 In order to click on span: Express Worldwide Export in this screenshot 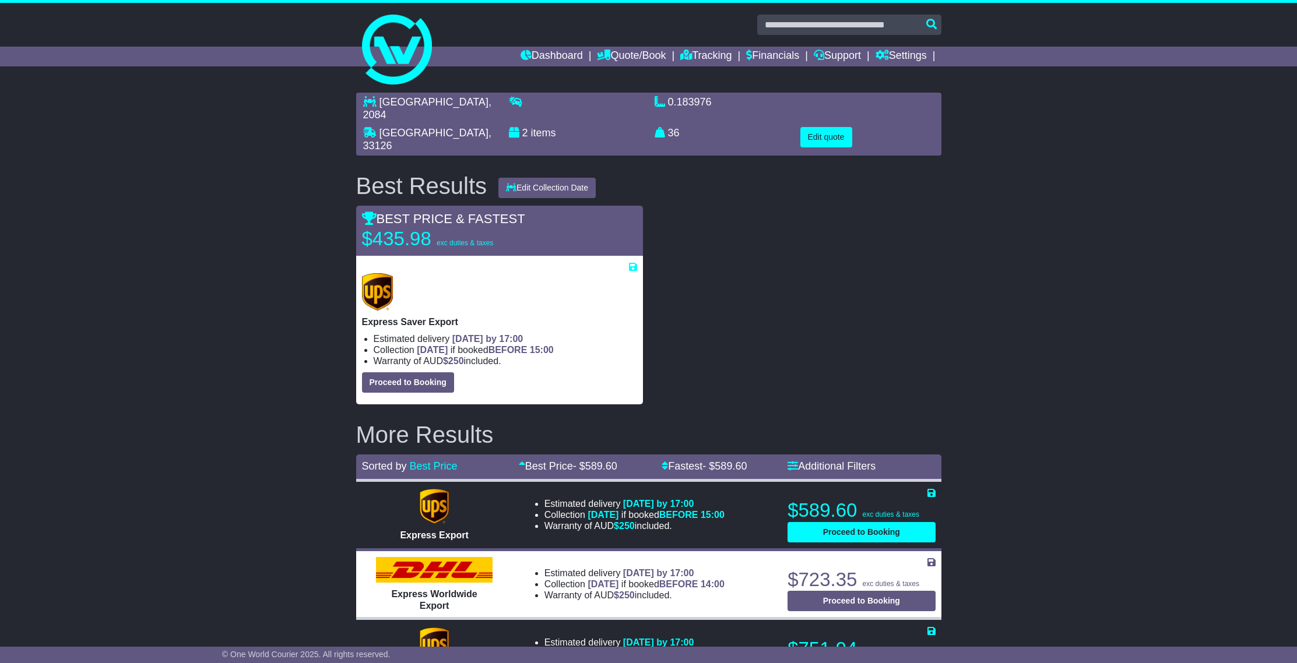, I will do `click(434, 600)`.